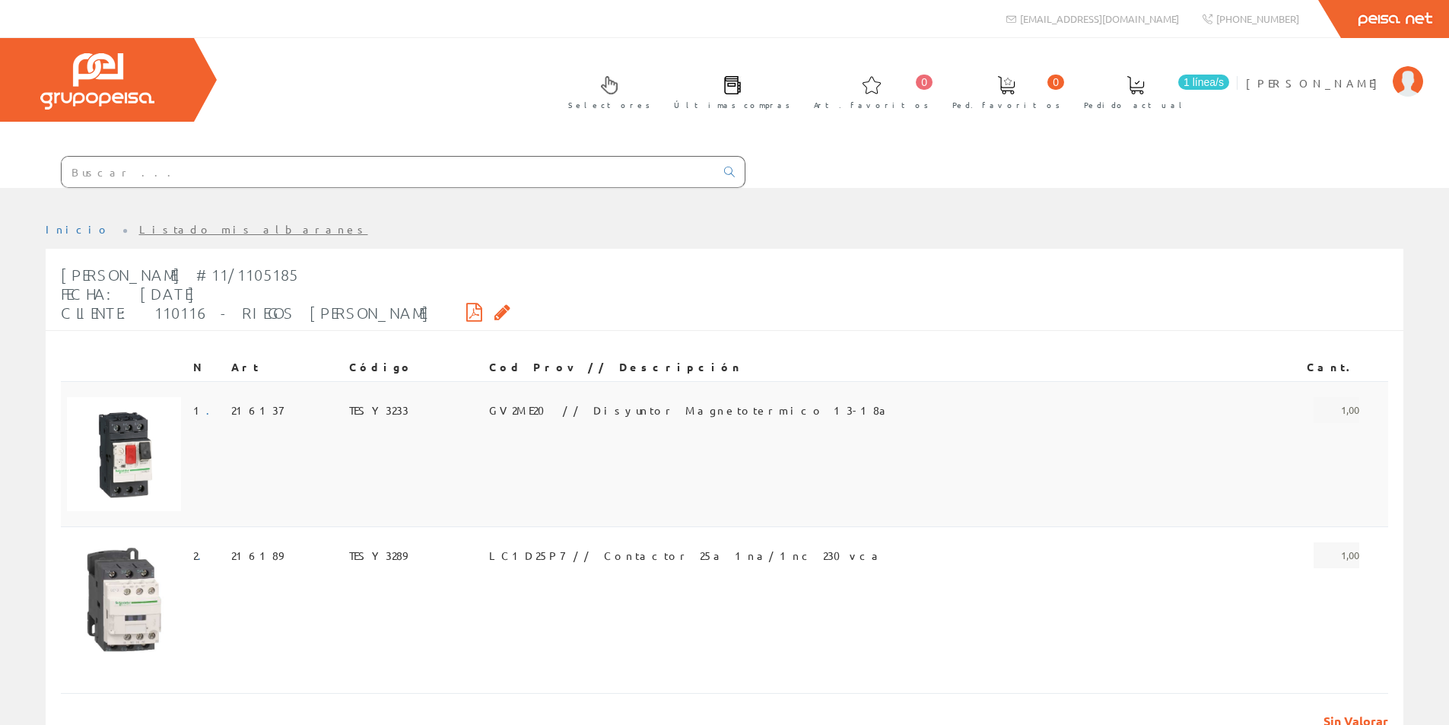 This screenshot has height=725, width=1449. What do you see at coordinates (732, 105) in the screenshot?
I see `span: Últimas compras` at bounding box center [732, 105].